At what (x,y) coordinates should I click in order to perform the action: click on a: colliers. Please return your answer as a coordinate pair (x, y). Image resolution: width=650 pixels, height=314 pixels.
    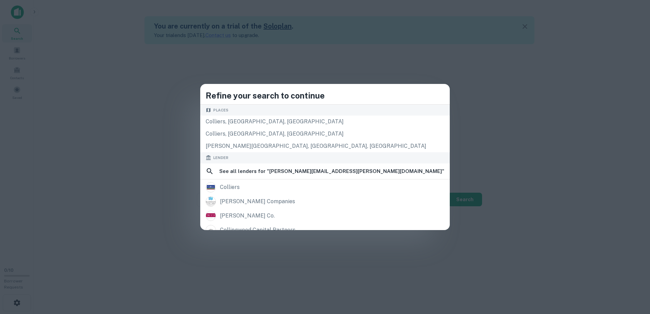
    Looking at the image, I should click on (325, 187).